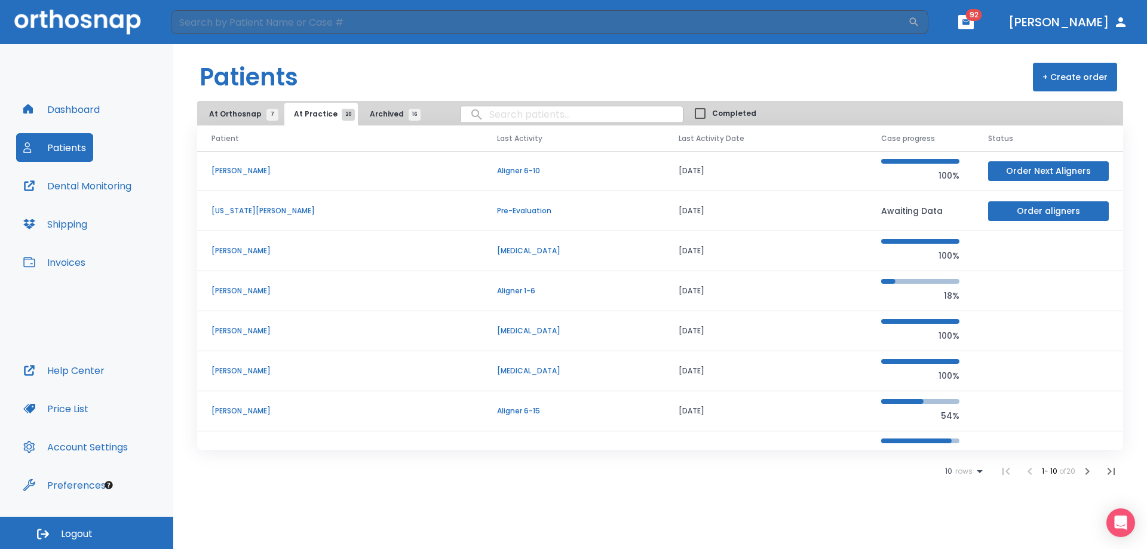  What do you see at coordinates (64, 370) in the screenshot?
I see `a: Help Center` at bounding box center [64, 370].